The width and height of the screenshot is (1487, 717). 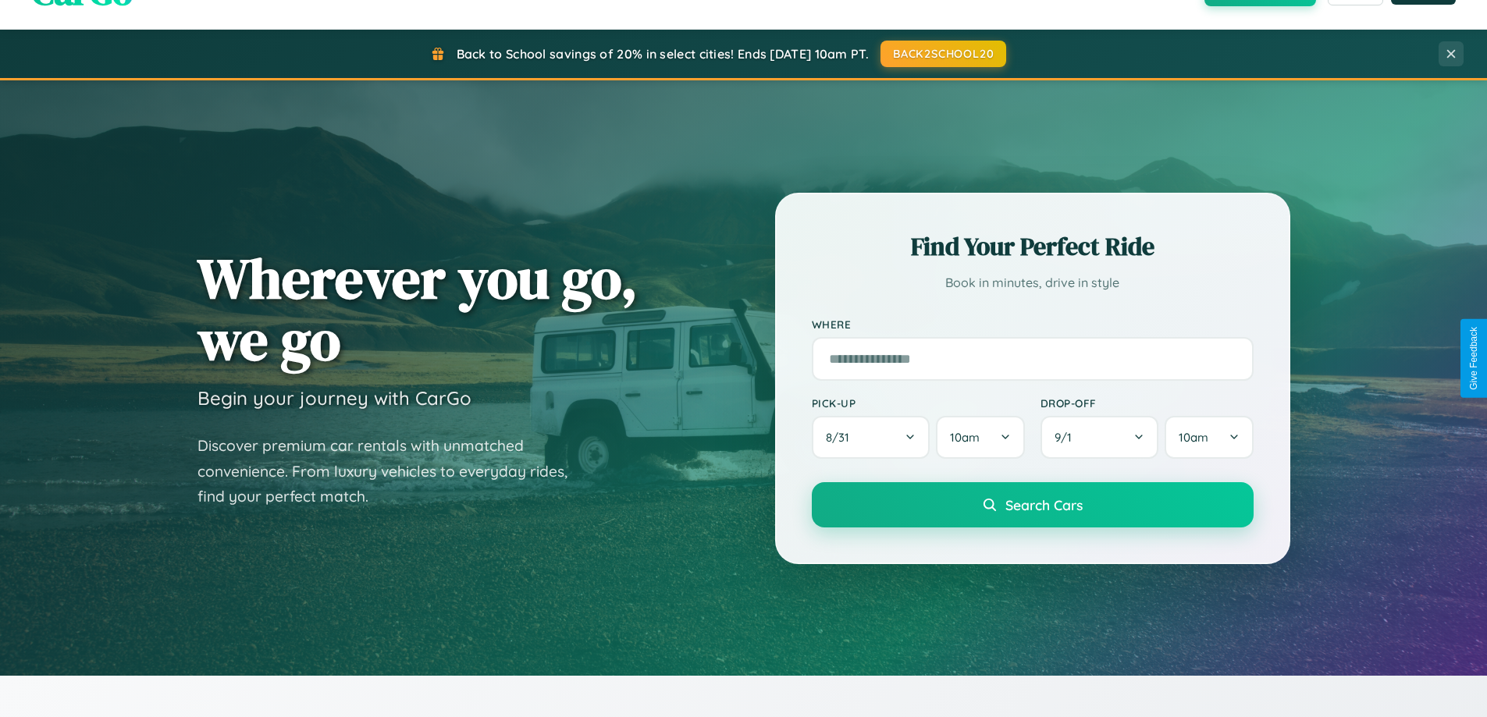 What do you see at coordinates (842, 437) in the screenshot?
I see `span: 8 / 31` at bounding box center [842, 437].